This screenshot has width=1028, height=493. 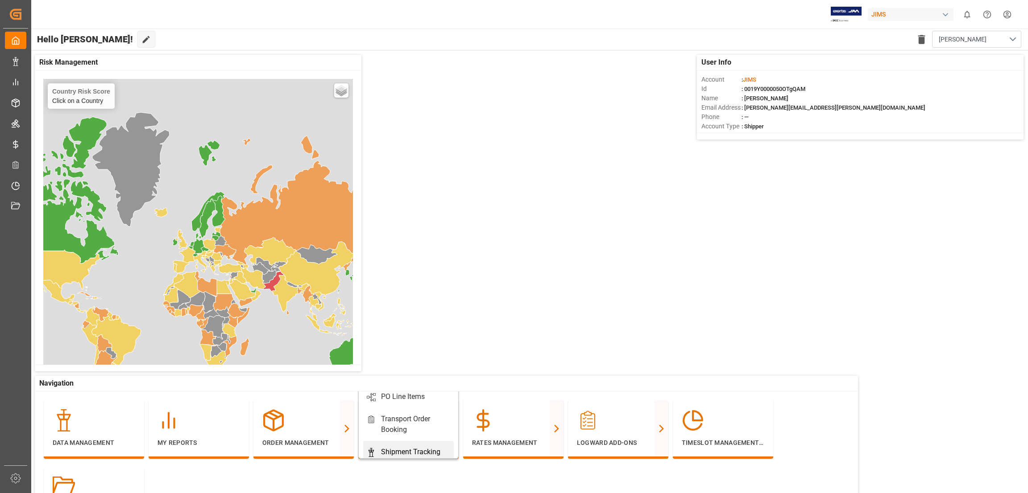 I want to click on div: Click on a Country, so click(x=81, y=96).